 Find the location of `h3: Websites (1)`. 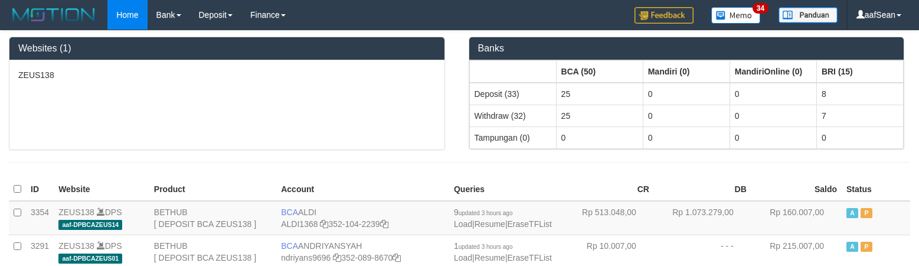

h3: Websites (1) is located at coordinates (227, 48).